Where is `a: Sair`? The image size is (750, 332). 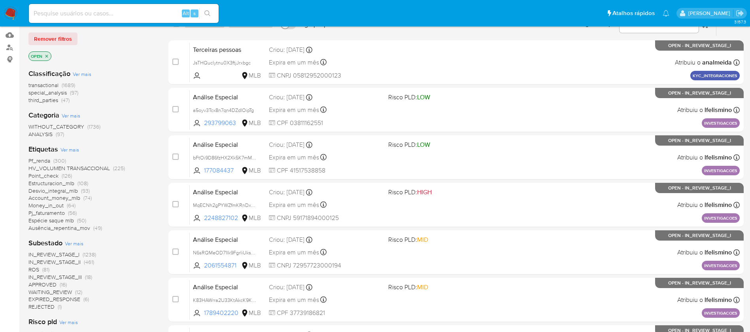
a: Sair is located at coordinates (740, 13).